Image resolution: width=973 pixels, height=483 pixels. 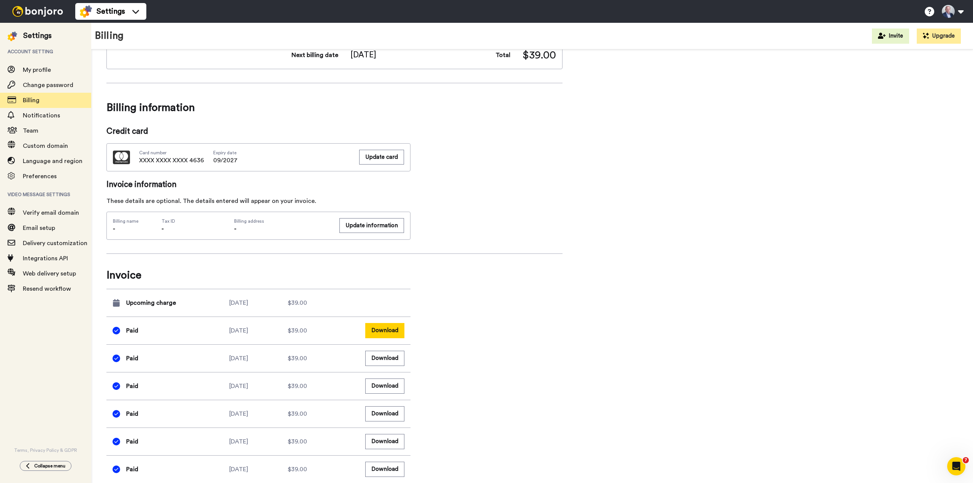 I want to click on span: Language and region, so click(x=52, y=161).